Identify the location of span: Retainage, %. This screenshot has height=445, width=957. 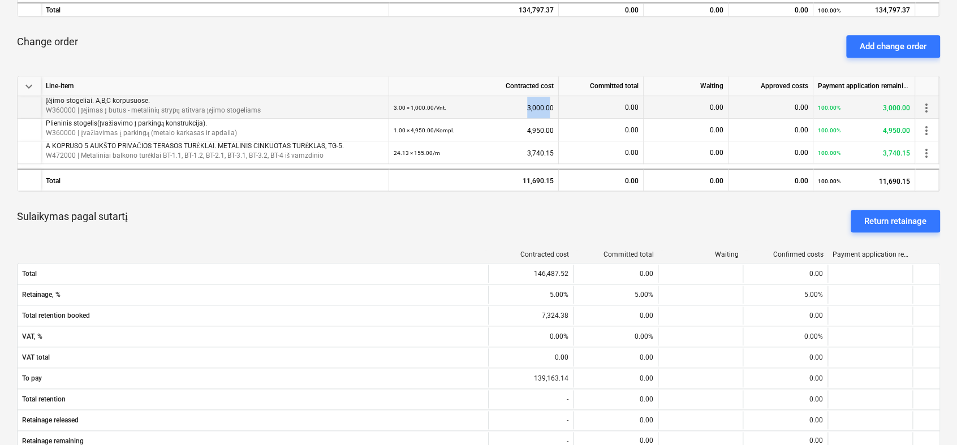
(253, 295).